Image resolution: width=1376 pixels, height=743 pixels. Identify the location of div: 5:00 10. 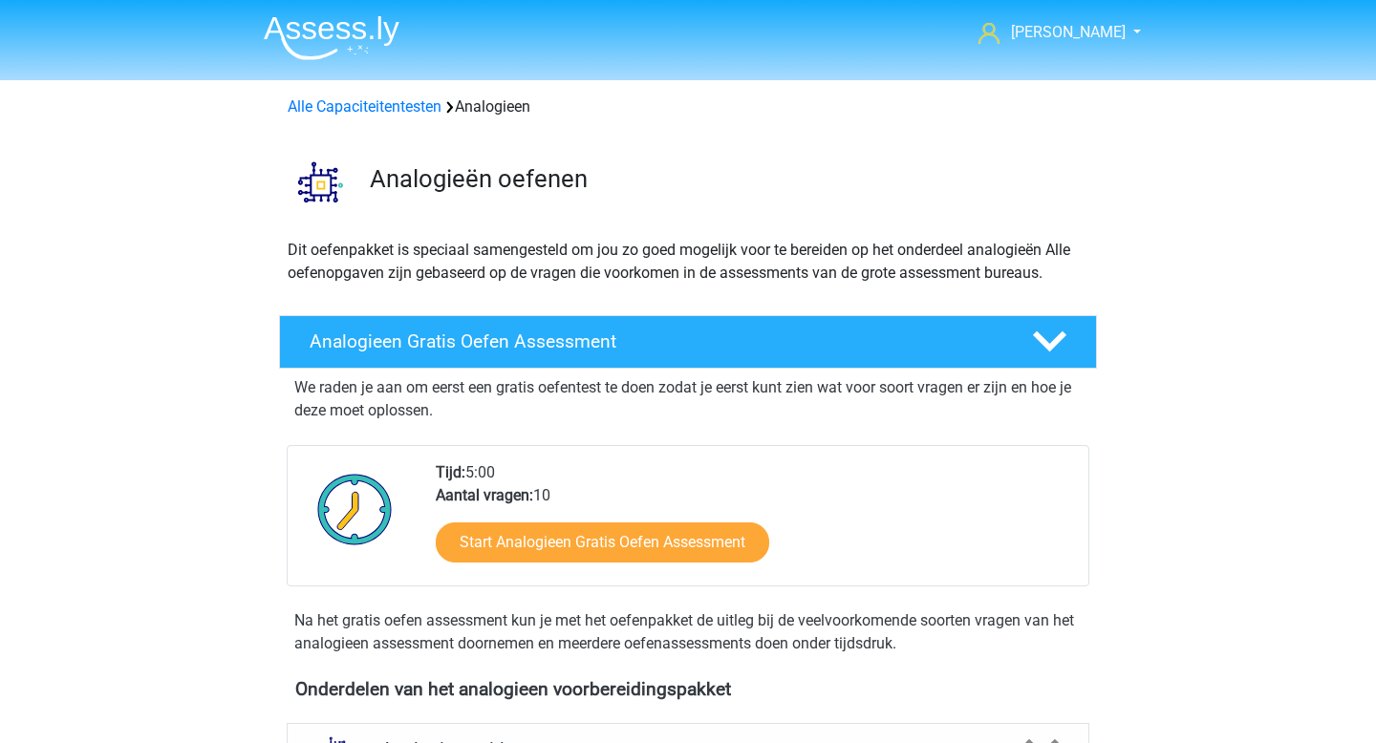
(754, 523).